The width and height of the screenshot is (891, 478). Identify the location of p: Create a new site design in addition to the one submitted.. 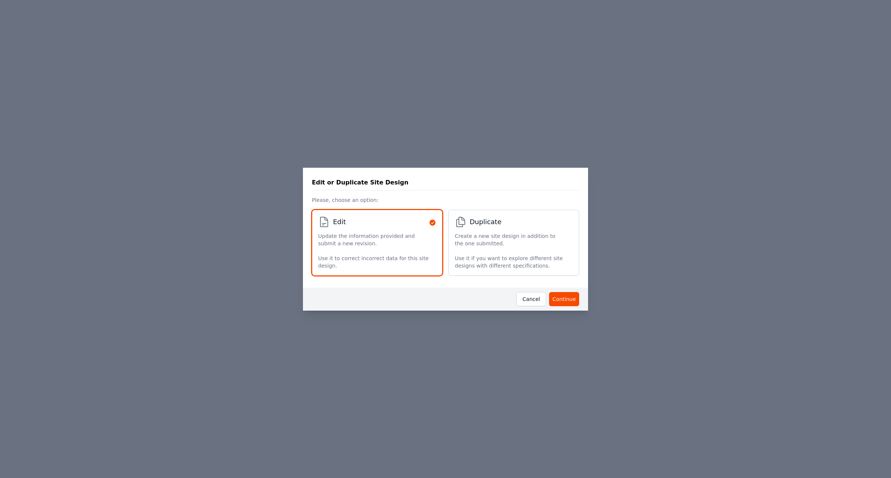
(510, 240).